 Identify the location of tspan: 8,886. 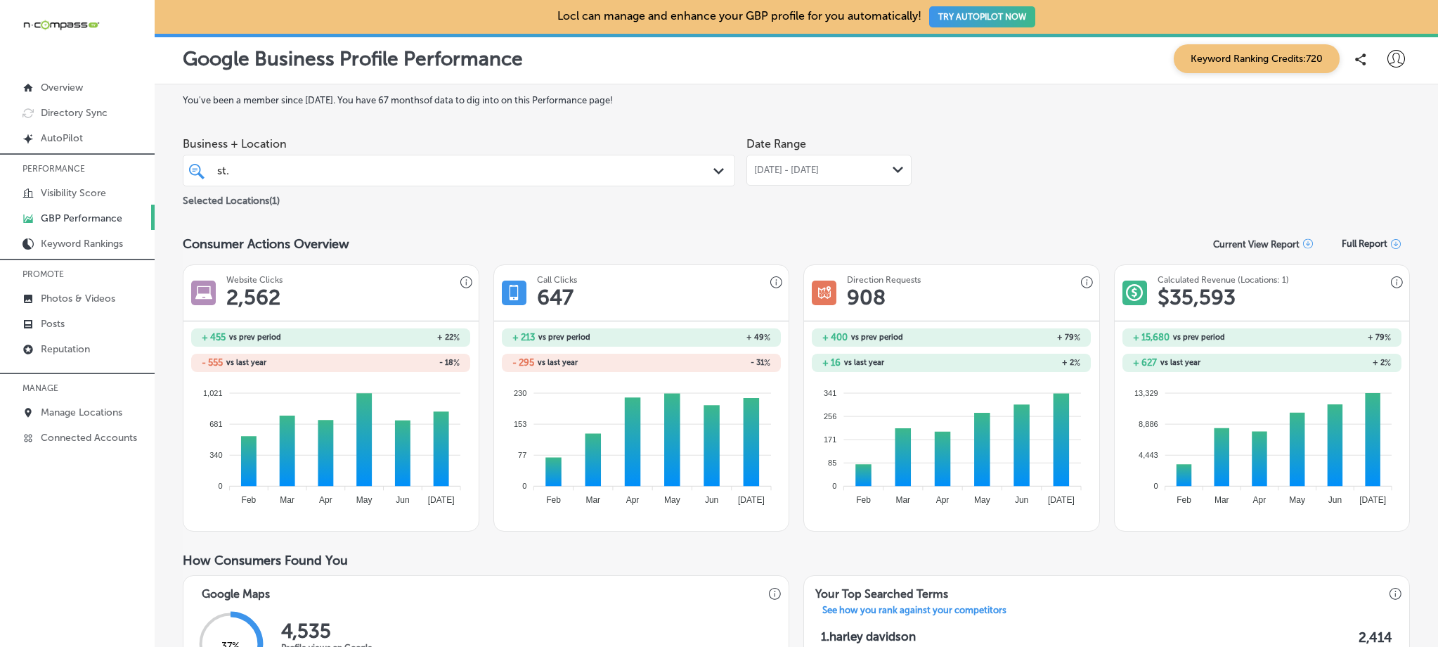
(1149, 424).